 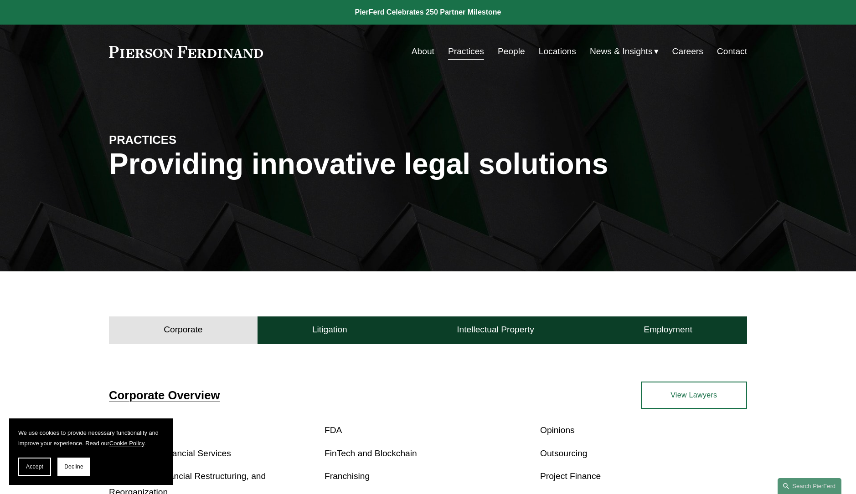 I want to click on a: Cookie Policy, so click(x=127, y=443).